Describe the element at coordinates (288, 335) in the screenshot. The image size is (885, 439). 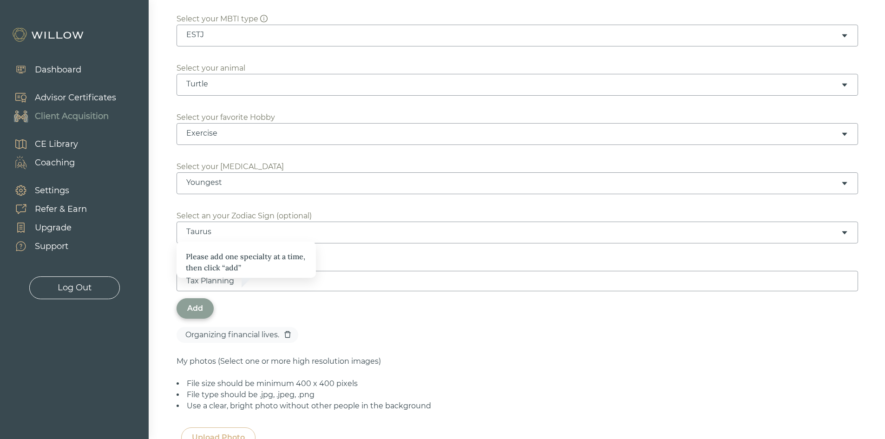
I see `span: delete` at that location.